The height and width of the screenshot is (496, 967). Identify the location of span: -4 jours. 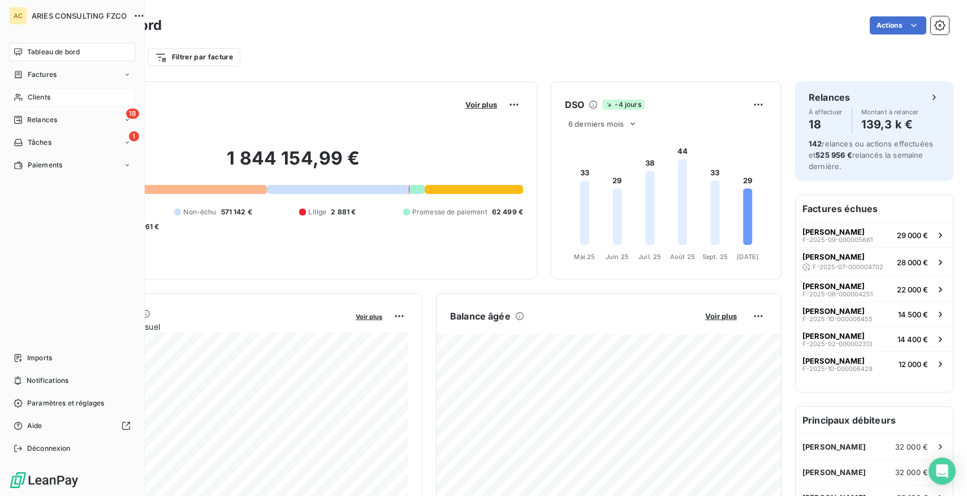
(623, 105).